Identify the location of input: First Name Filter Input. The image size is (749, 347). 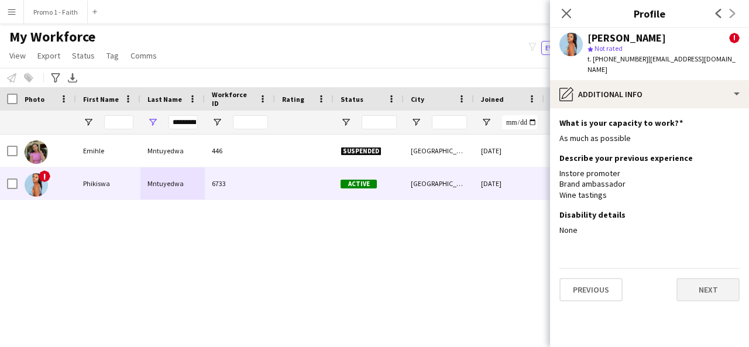
(119, 122).